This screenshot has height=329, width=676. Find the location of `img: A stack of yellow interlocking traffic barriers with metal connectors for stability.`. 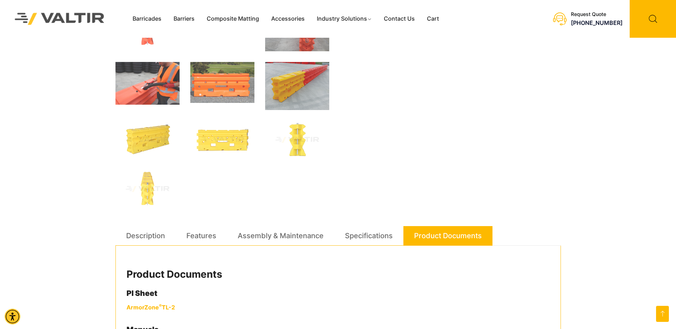

img: A stack of yellow interlocking traffic barriers with metal connectors for stability. is located at coordinates (148, 189).